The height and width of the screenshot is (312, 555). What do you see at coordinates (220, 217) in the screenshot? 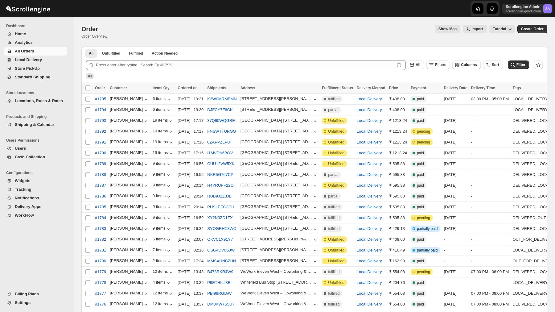
I see `button: XY2N3ZD1ZX` at bounding box center [220, 217].